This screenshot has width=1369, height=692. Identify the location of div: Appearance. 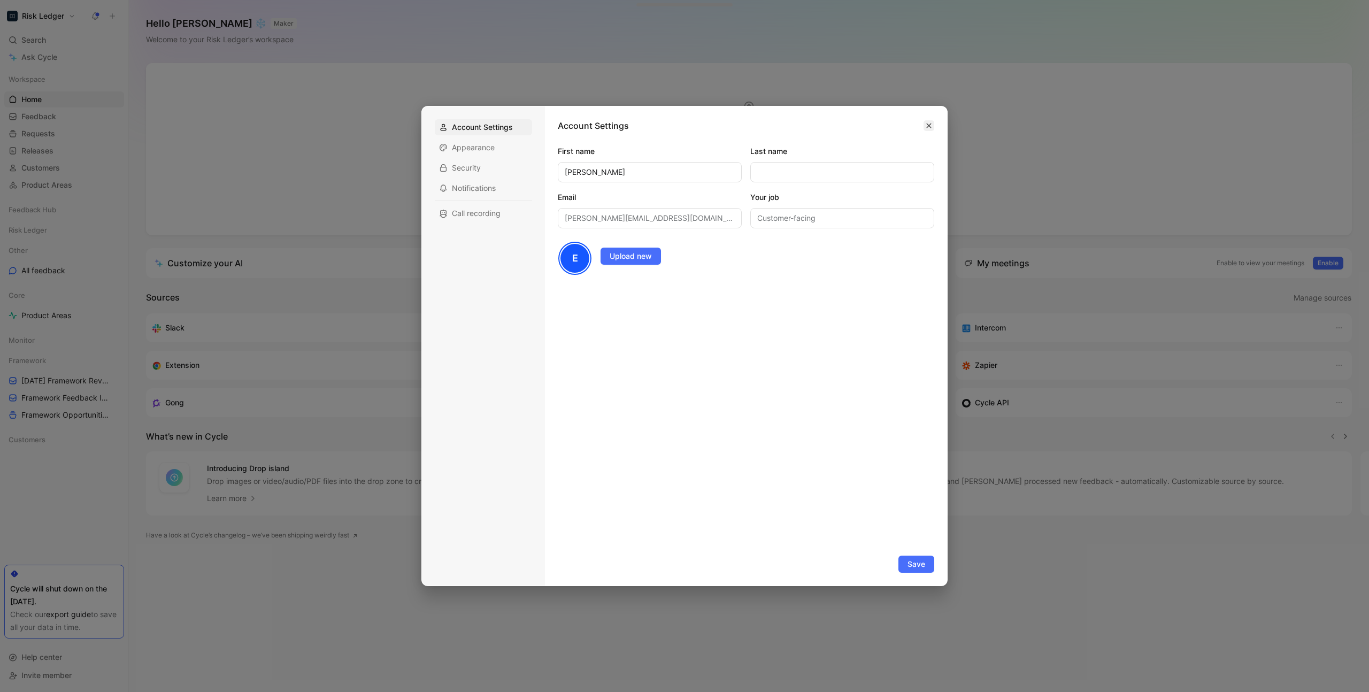
(483, 148).